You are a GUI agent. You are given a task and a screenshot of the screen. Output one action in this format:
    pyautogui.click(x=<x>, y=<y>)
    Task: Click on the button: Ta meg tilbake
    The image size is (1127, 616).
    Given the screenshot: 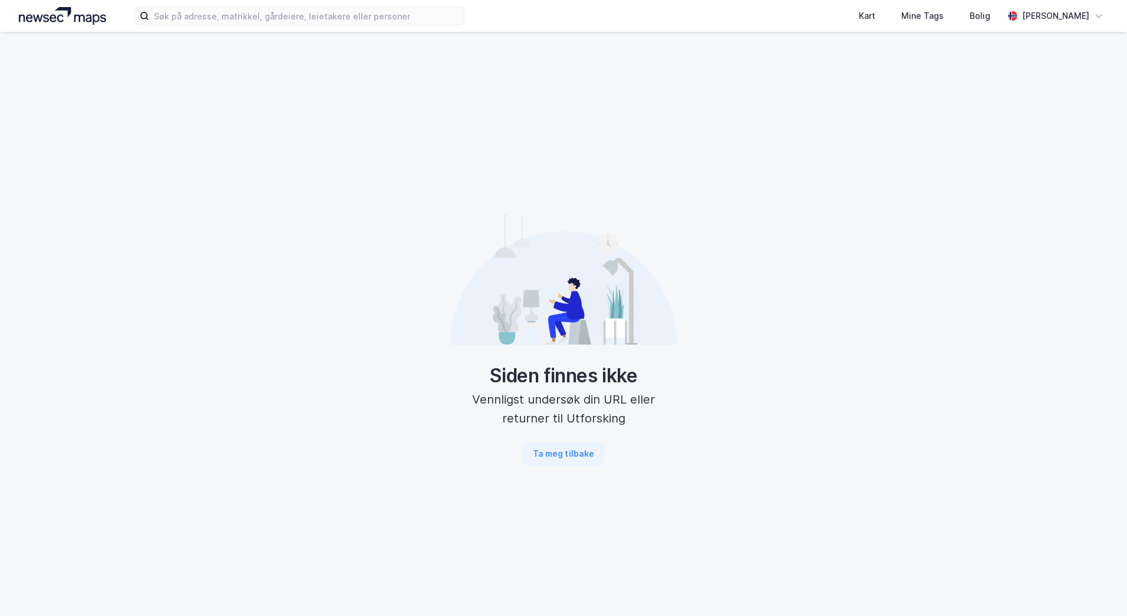 What is the action you would take?
    pyautogui.click(x=564, y=453)
    